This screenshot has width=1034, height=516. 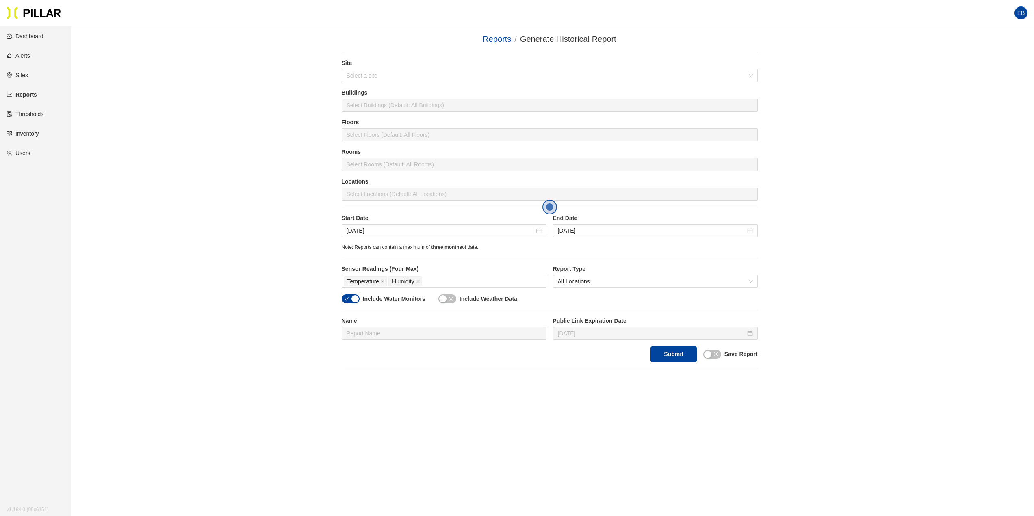 I want to click on span: All Locations, so click(x=655, y=282).